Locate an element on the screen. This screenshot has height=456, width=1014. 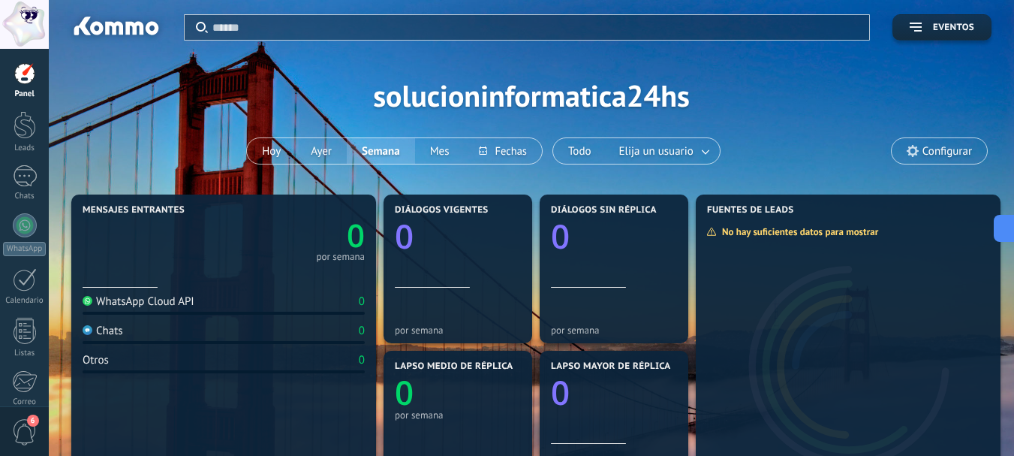
a: 0 is located at coordinates (294, 235).